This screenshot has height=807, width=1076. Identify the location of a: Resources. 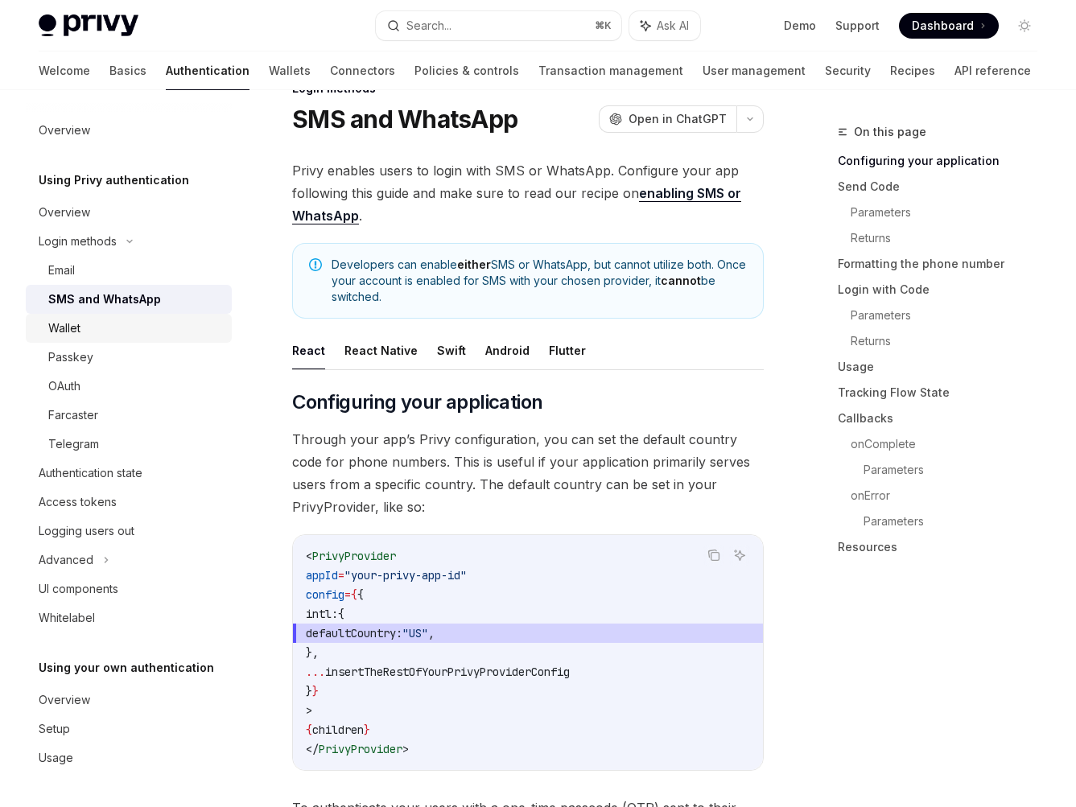
(944, 547).